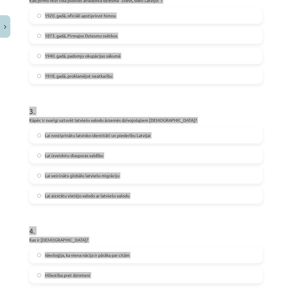  What do you see at coordinates (39, 155) in the screenshot?
I see `input: Lai izveidotu diasporas valdību` at bounding box center [39, 155].